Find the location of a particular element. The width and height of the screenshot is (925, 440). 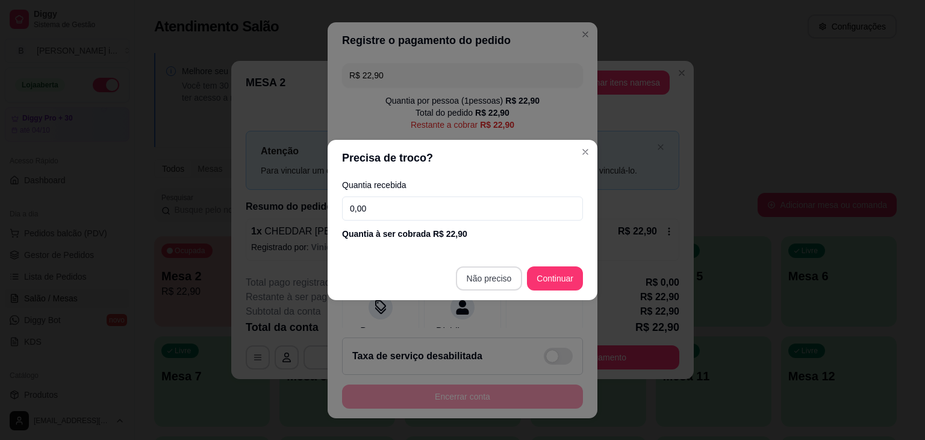

button: Continuar is located at coordinates (555, 278).